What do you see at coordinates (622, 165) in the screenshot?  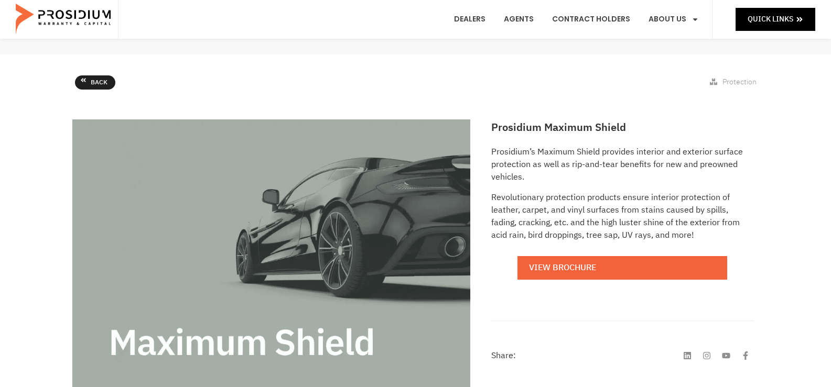 I see `p: Prosidium’s Maximum Shield provides interior and exterior surface protection as well as rip-and-t...` at bounding box center [622, 165].